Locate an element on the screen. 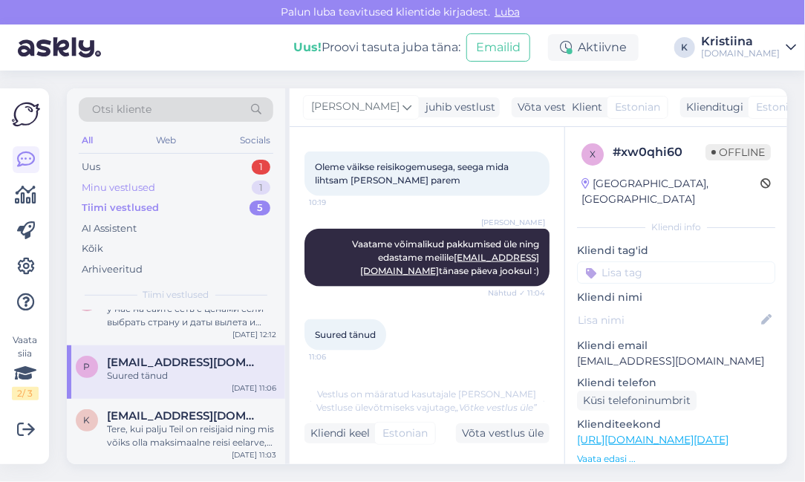 This screenshot has height=482, width=805. span: Suured tänud is located at coordinates (345, 334).